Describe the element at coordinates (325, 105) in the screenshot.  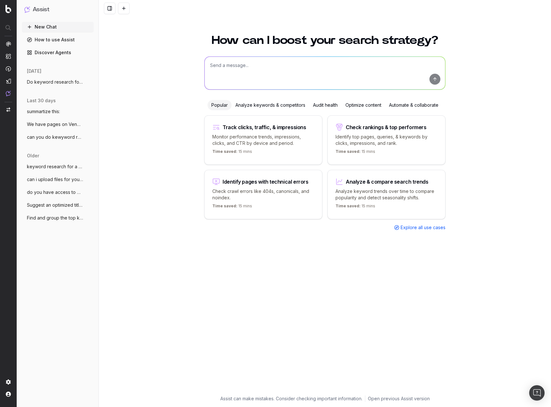
I see `div: Audit health` at that location.